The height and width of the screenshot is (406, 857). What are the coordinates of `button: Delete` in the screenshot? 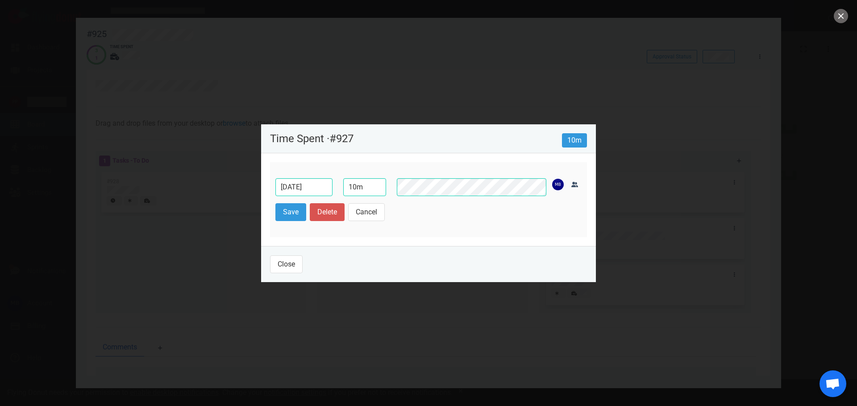 It's located at (327, 212).